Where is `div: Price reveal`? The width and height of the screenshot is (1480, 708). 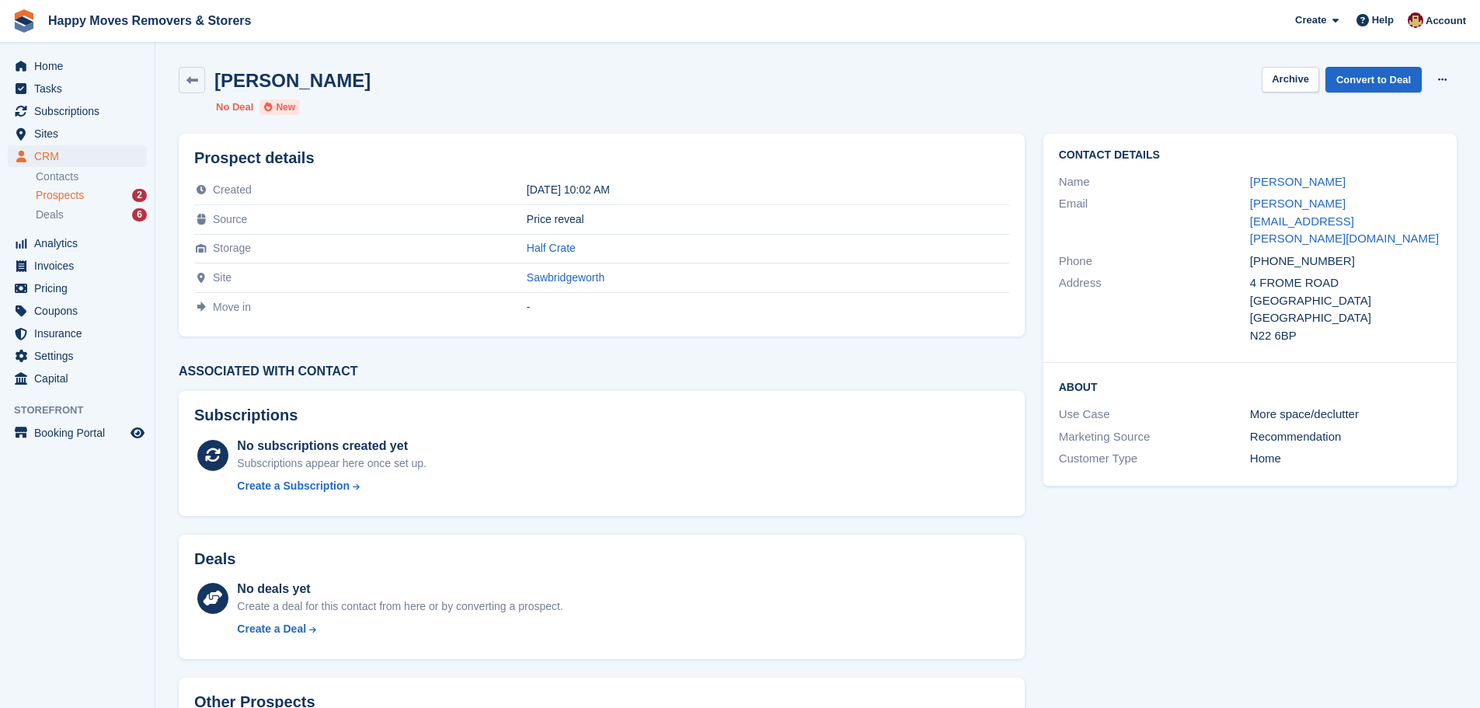
div: Price reveal is located at coordinates (768, 219).